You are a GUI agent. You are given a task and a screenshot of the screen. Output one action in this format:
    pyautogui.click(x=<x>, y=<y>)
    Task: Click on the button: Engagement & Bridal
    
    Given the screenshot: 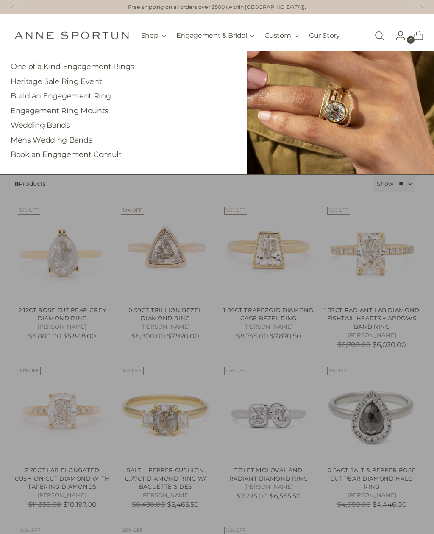 What is the action you would take?
    pyautogui.click(x=215, y=36)
    